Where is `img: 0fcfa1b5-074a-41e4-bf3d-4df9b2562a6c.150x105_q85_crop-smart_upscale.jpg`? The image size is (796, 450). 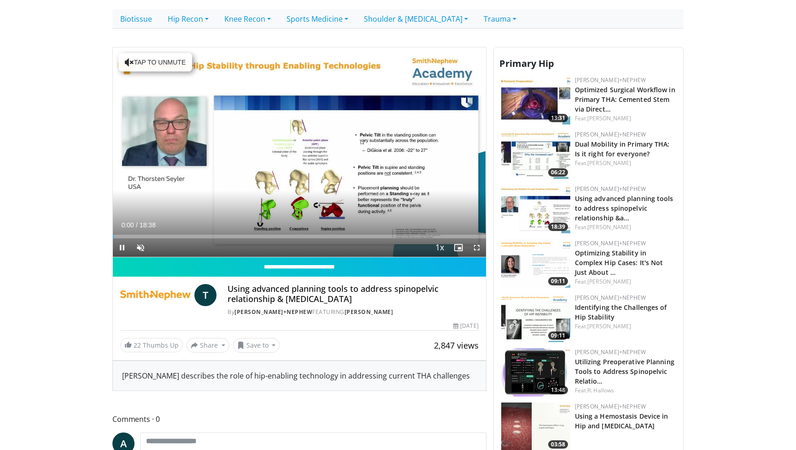
img: 0fcfa1b5-074a-41e4-bf3d-4df9b2562a6c.150x105_q85_crop-smart_upscale.jpg is located at coordinates (536, 100).